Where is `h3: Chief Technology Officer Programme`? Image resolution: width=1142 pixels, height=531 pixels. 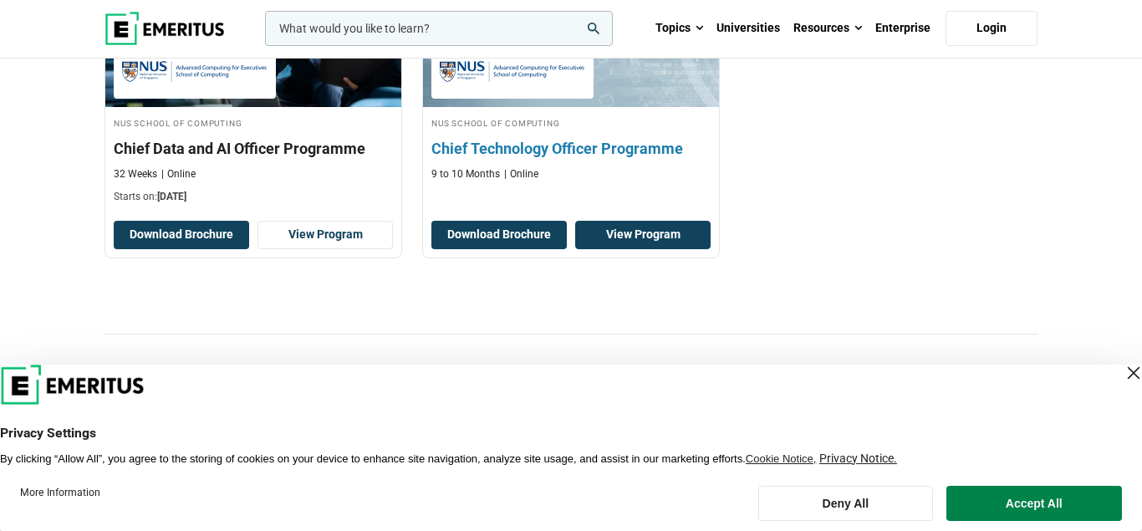
h3: Chief Technology Officer Programme is located at coordinates (571, 148).